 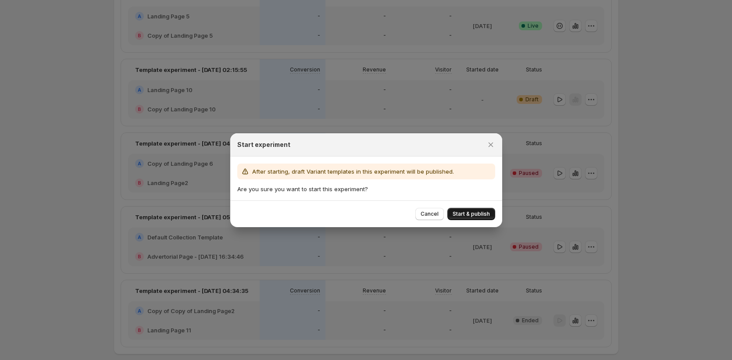 What do you see at coordinates (430, 214) in the screenshot?
I see `button: Cancel` at bounding box center [430, 214].